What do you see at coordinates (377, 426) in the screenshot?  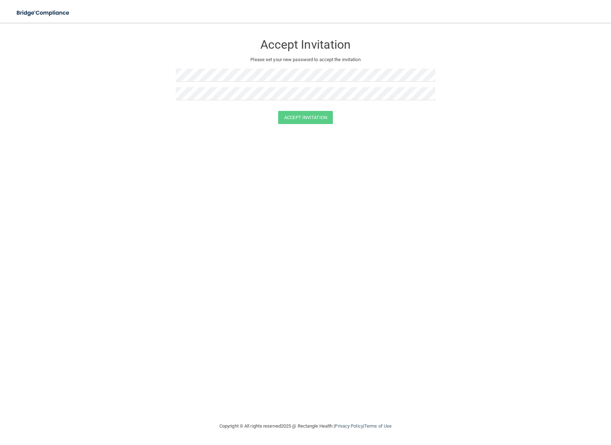 I see `a: Terms of Use` at bounding box center [377, 426].